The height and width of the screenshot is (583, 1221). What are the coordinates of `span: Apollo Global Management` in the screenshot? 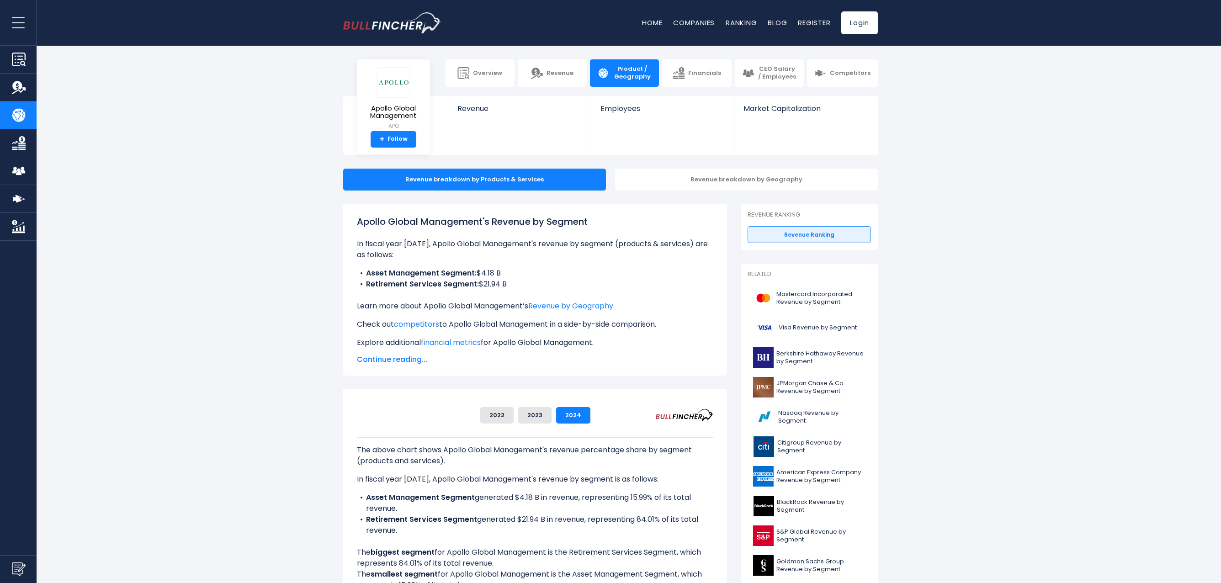 It's located at (393, 112).